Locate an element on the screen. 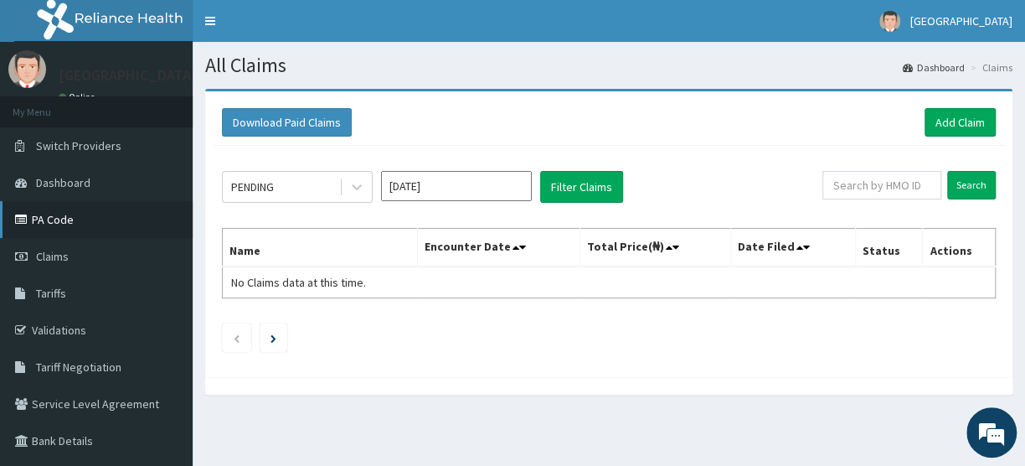 The image size is (1025, 466). a: Dashboard is located at coordinates (934, 67).